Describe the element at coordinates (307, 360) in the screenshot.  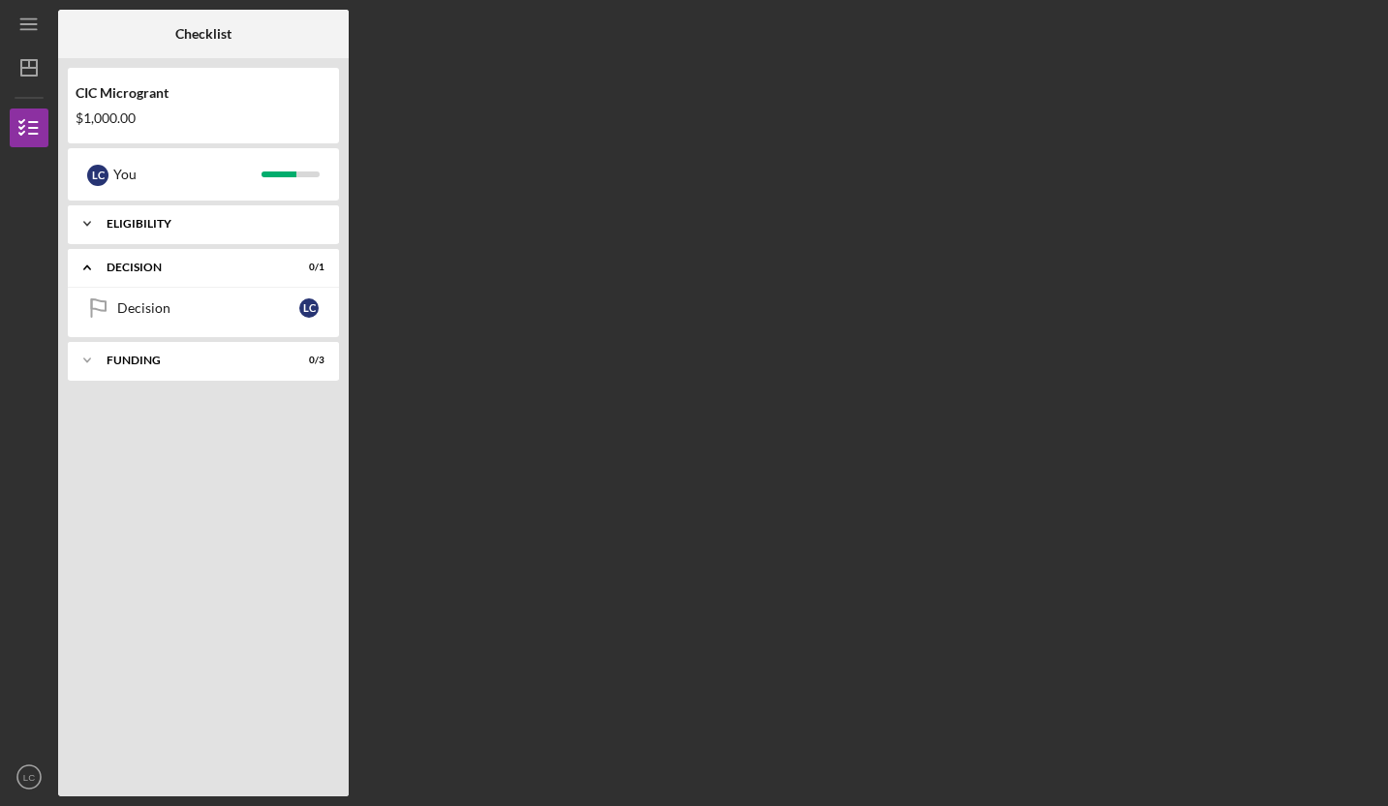
I see `div: 0 / 3` at that location.